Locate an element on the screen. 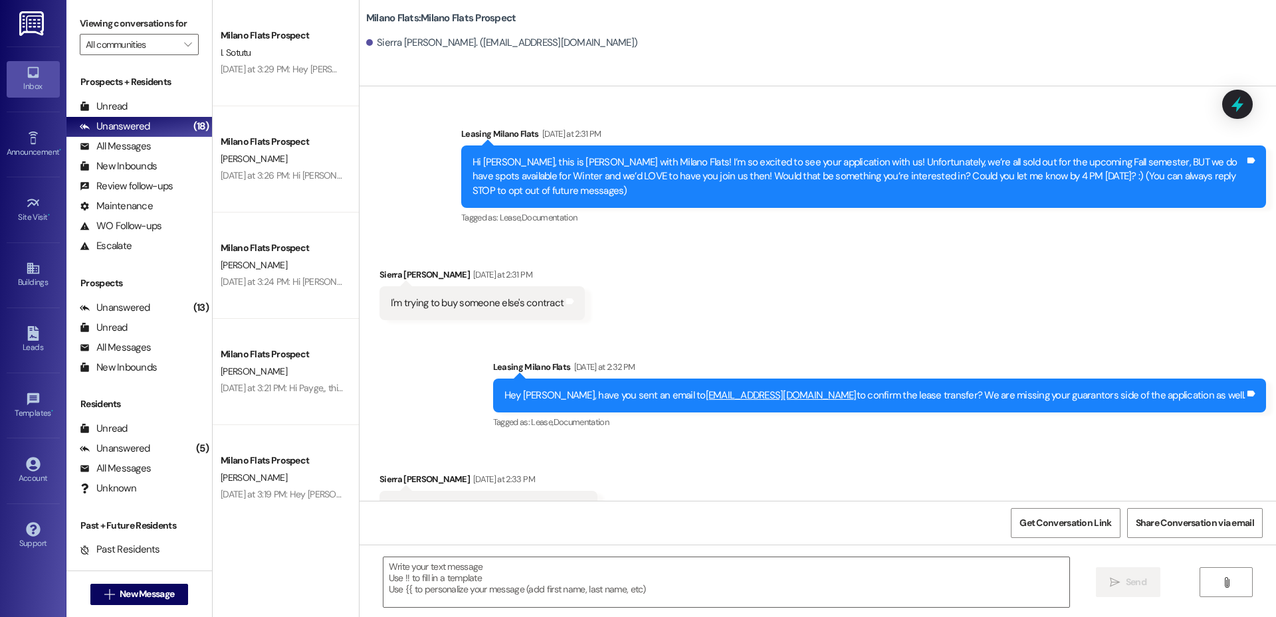 The height and width of the screenshot is (617, 1276). span: I. Sotutu is located at coordinates (236, 52).